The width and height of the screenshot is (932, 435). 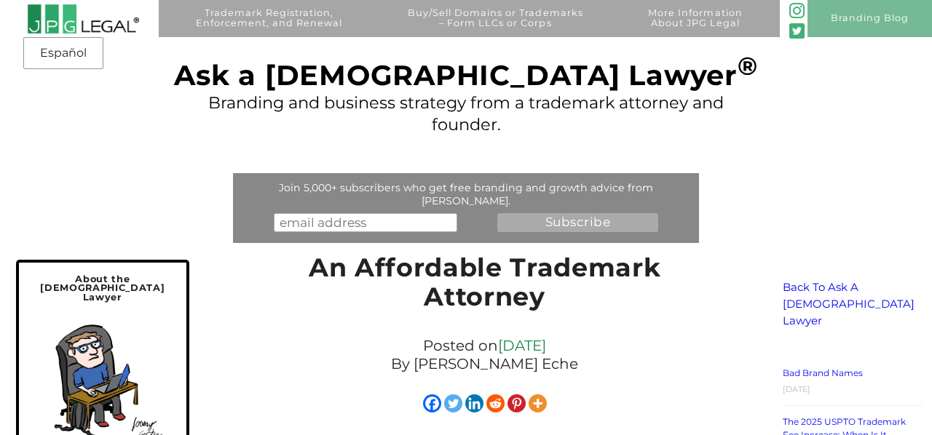 What do you see at coordinates (796, 31) in the screenshot?
I see `img: Twitter_Social_Icon_Rounded_Square_Color-mid-green3-90.png` at bounding box center [796, 31].